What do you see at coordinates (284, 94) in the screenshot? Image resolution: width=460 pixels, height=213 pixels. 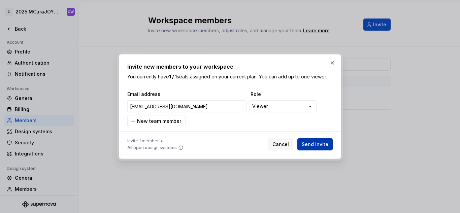 I see `span: Role` at bounding box center [284, 94].